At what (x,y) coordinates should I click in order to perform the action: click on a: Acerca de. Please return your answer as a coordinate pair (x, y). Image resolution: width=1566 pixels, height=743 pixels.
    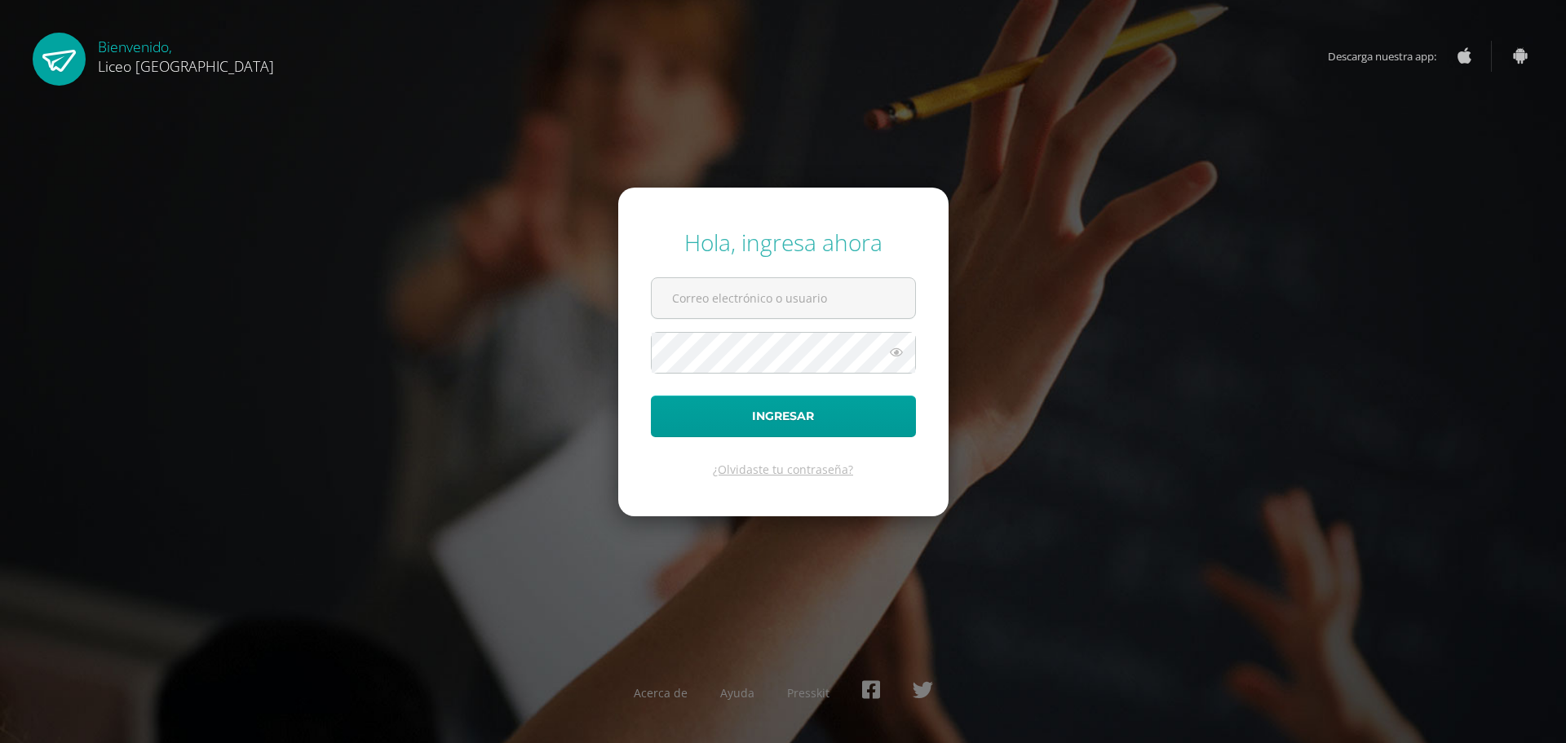
    Looking at the image, I should click on (660, 692).